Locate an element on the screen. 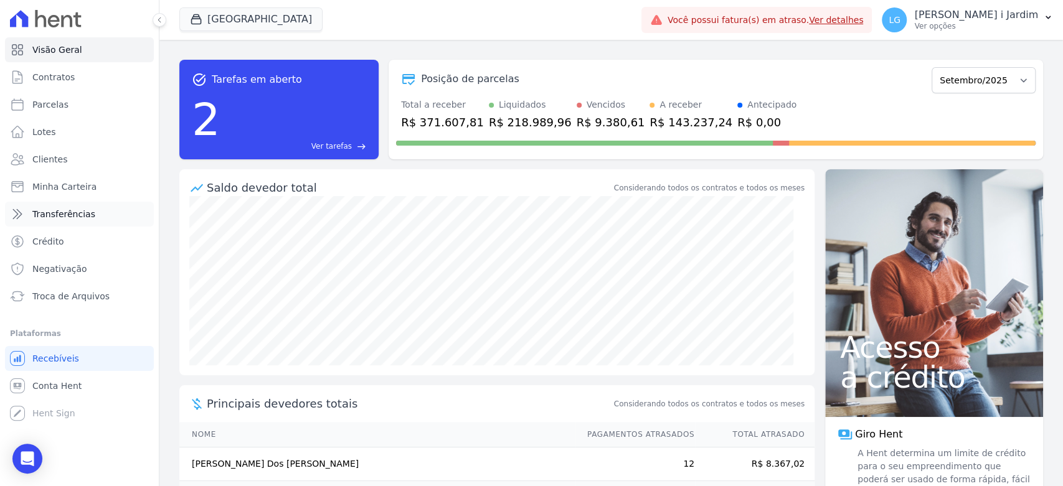 The height and width of the screenshot is (486, 1063). span: task_alt is located at coordinates (199, 80).